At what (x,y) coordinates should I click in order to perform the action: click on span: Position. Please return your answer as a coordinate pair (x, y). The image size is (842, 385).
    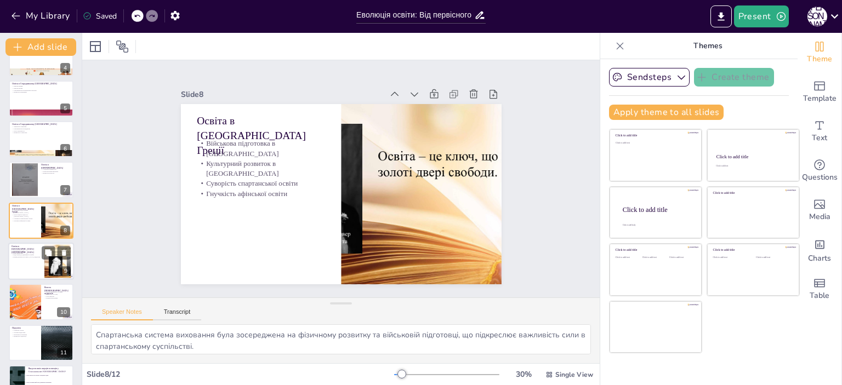
    Looking at the image, I should click on (122, 47).